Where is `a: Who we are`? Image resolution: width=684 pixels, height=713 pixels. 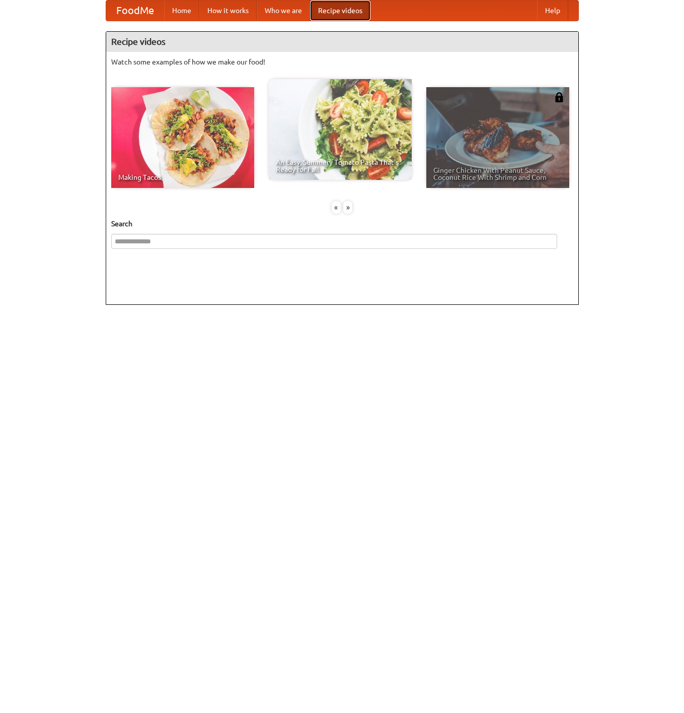
a: Who we are is located at coordinates (284, 11).